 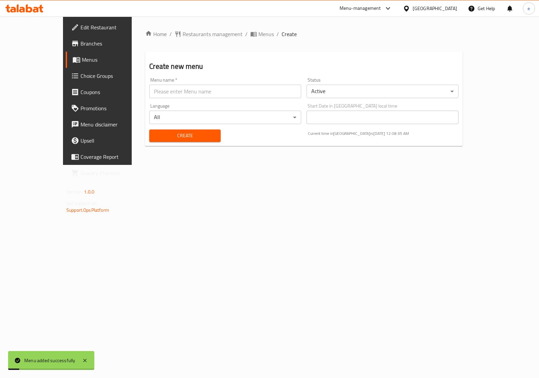 What do you see at coordinates (82, 203) in the screenshot?
I see `span: Get support on:` at bounding box center [82, 203].